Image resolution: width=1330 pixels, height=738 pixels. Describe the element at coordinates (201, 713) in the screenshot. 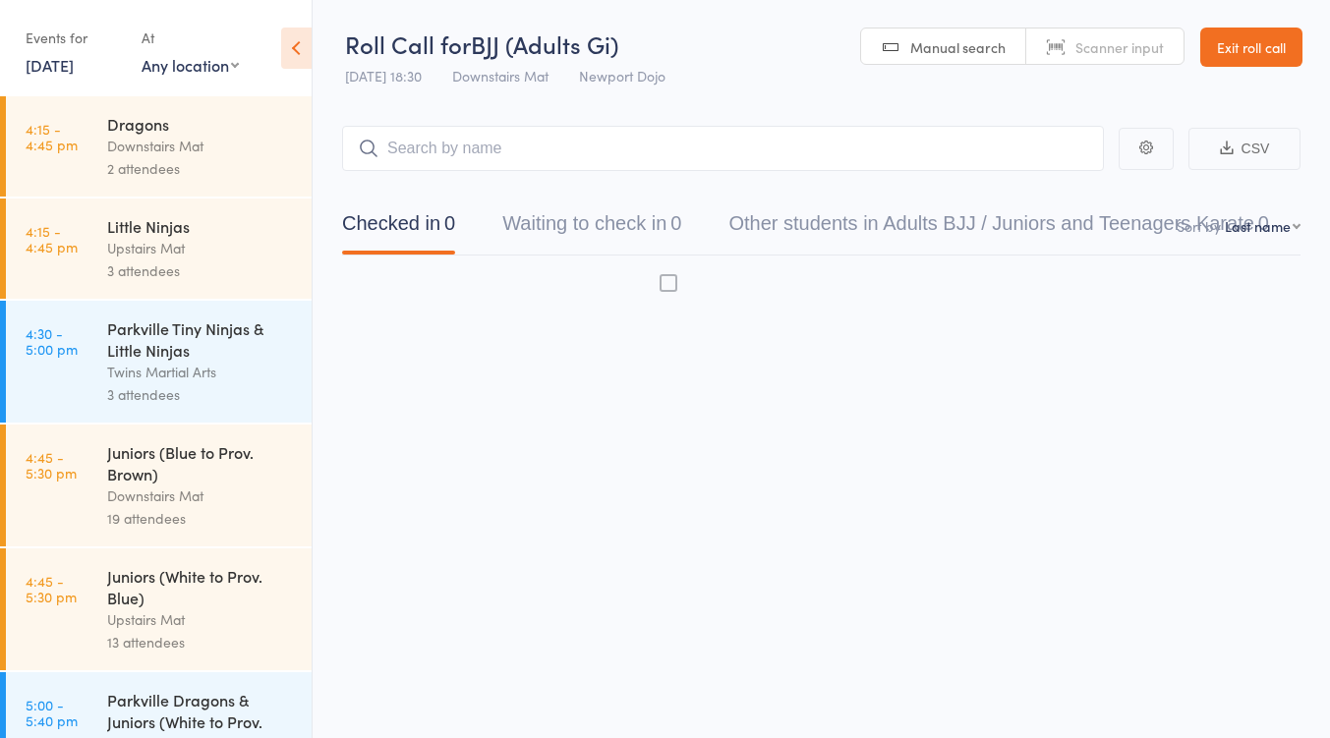

I see `div: Parkville Dragons & Juniors (White to Prov. Blue)` at that location.